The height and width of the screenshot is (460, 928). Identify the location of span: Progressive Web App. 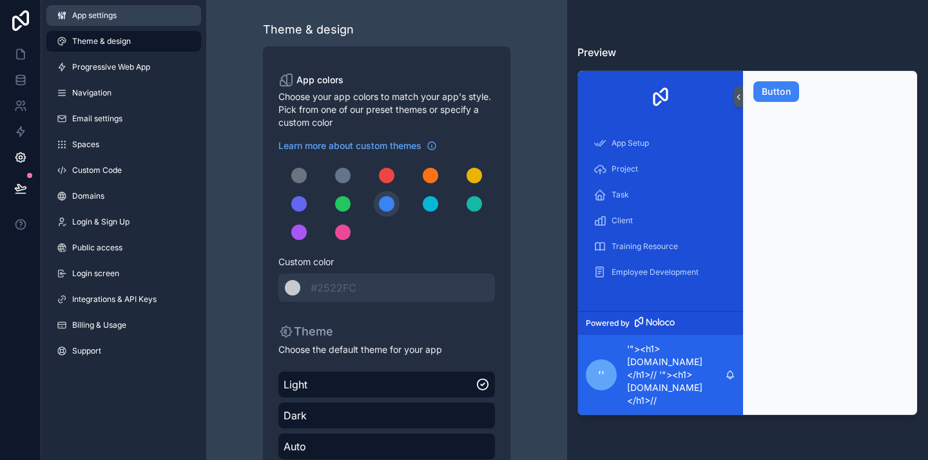
(111, 67).